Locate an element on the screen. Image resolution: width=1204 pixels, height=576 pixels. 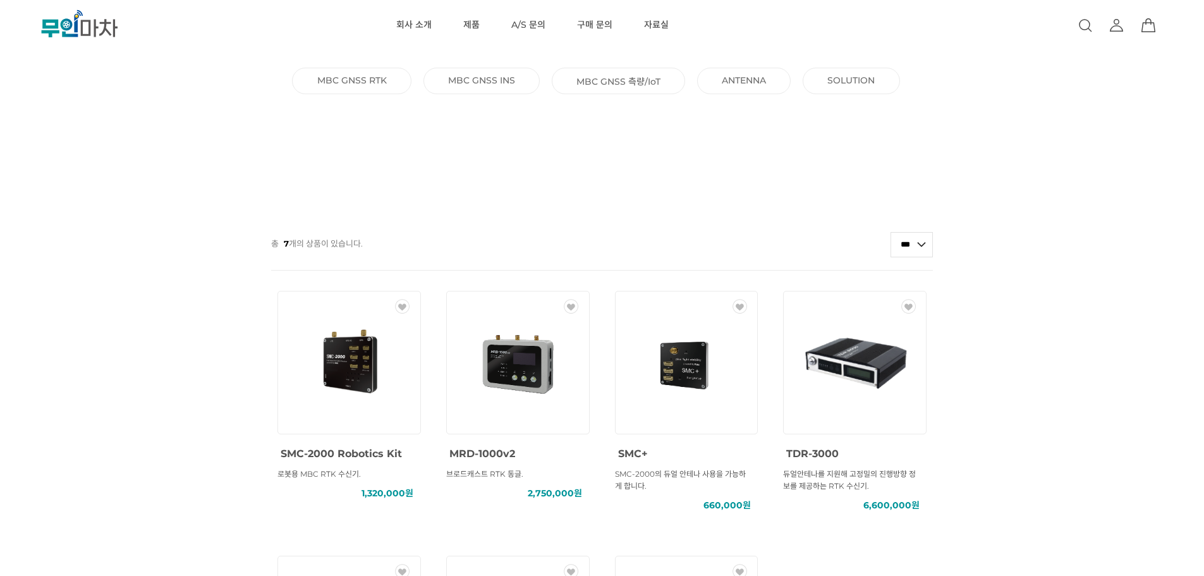
img: SMC+ is located at coordinates (687, 362).